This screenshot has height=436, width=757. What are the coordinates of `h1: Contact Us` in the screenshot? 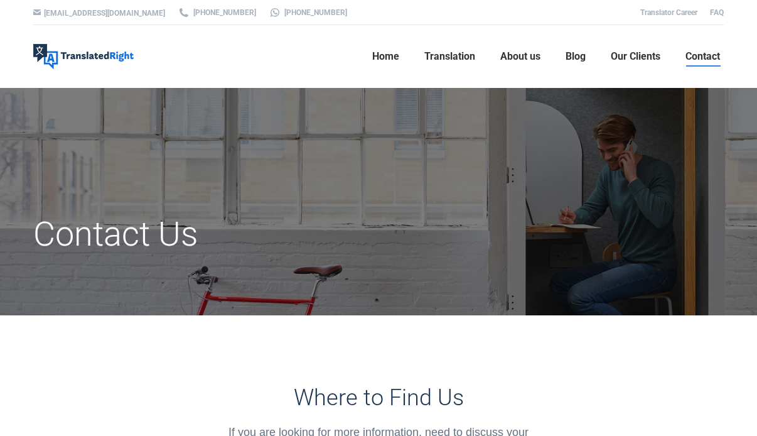 It's located at (260, 234).